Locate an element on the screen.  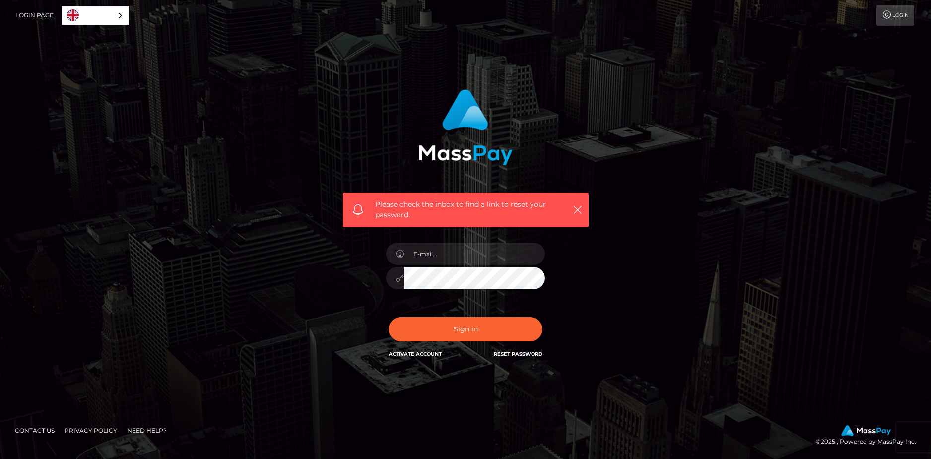
a: Privacy Policy is located at coordinates (91, 430).